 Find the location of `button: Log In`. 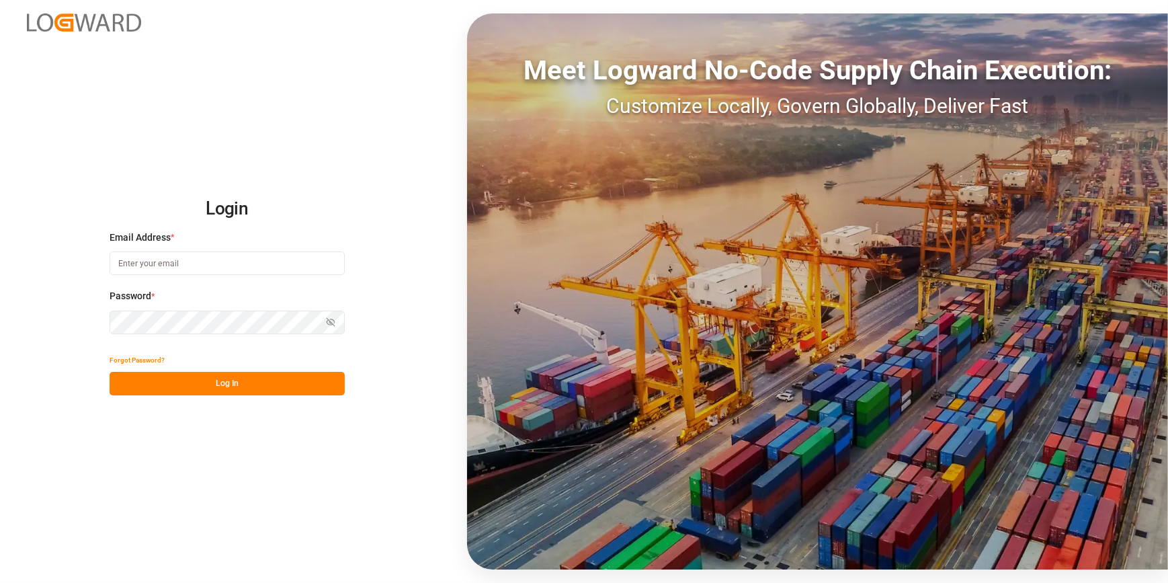

button: Log In is located at coordinates (227, 383).